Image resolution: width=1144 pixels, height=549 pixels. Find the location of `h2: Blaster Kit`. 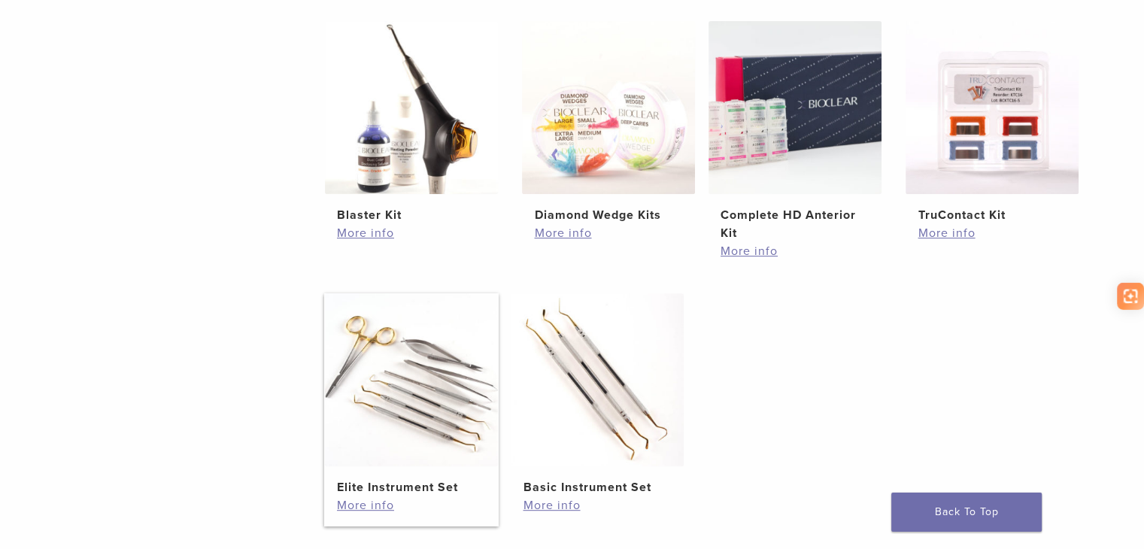

h2: Blaster Kit is located at coordinates (411, 215).